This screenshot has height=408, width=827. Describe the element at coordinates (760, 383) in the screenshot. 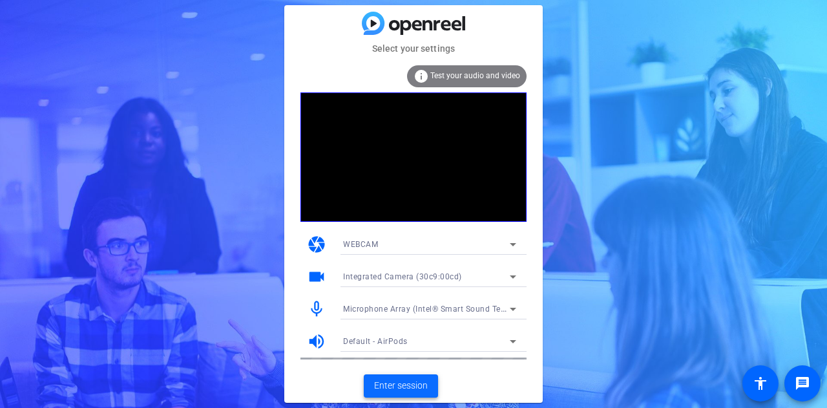

I see `mat-icon: accessibility` at that location.